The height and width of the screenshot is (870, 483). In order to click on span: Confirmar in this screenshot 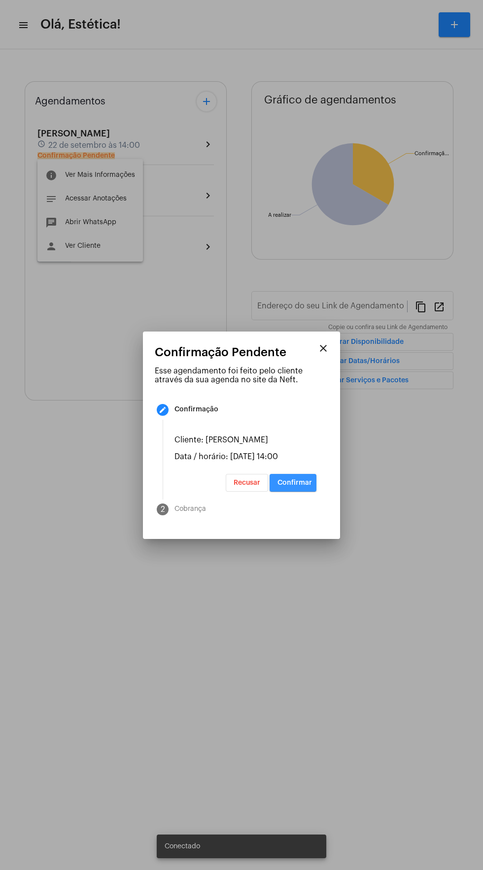, I will do `click(294, 483)`.